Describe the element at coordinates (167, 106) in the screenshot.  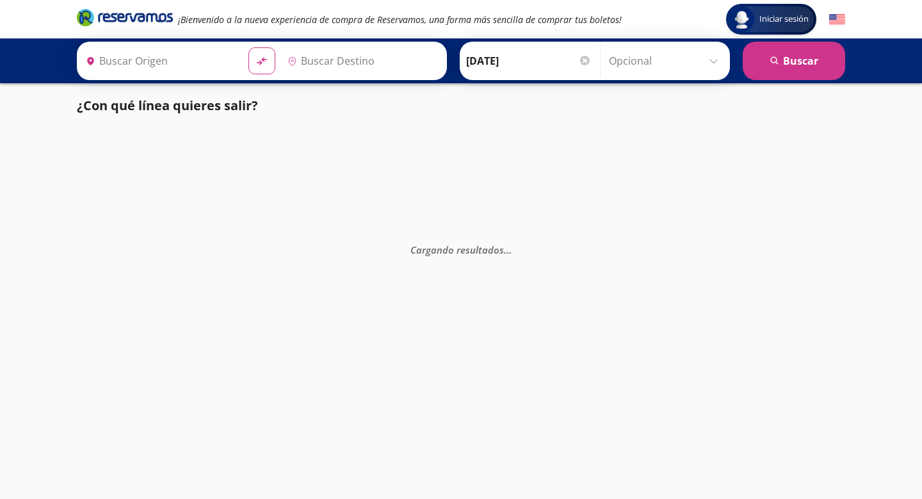
I see `p: ¿Con qué línea quieres salir?` at that location.